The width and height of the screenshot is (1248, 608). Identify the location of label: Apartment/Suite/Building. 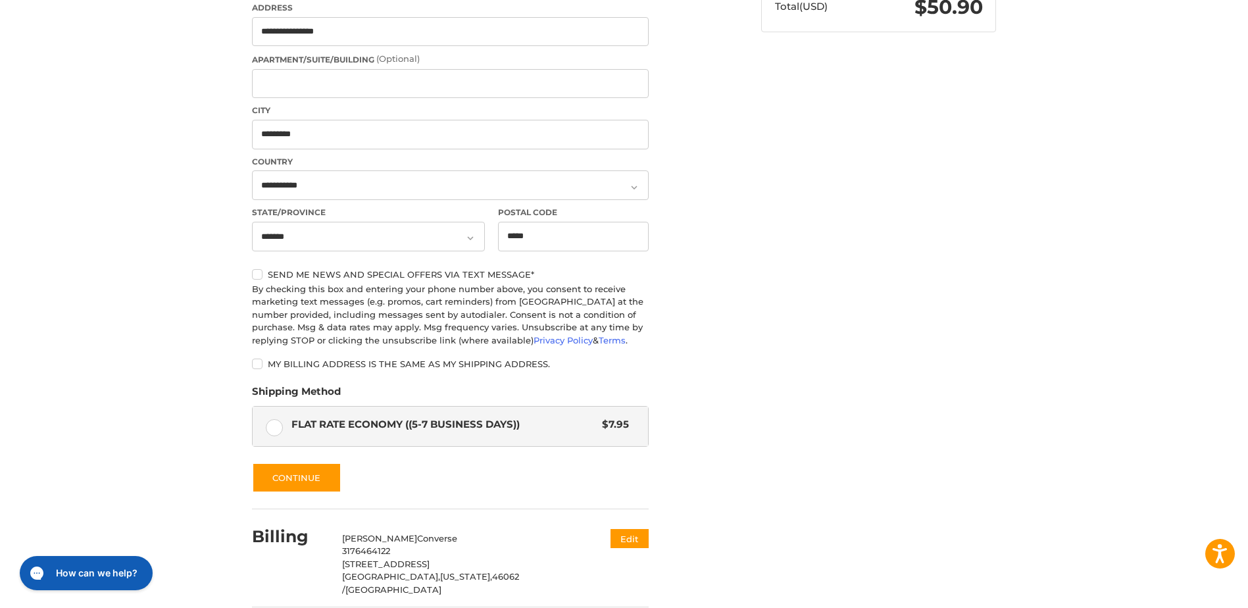
(450, 59).